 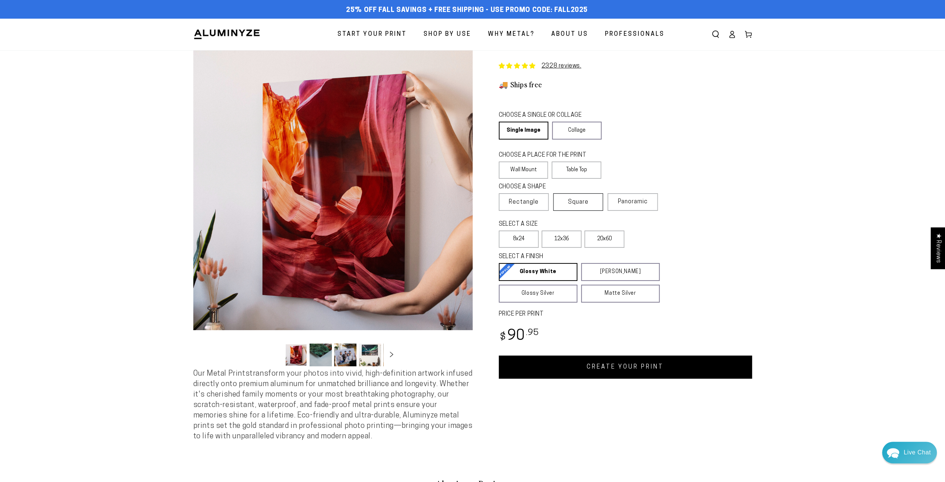 What do you see at coordinates (635, 34) in the screenshot?
I see `span: Professionals` at bounding box center [635, 34].